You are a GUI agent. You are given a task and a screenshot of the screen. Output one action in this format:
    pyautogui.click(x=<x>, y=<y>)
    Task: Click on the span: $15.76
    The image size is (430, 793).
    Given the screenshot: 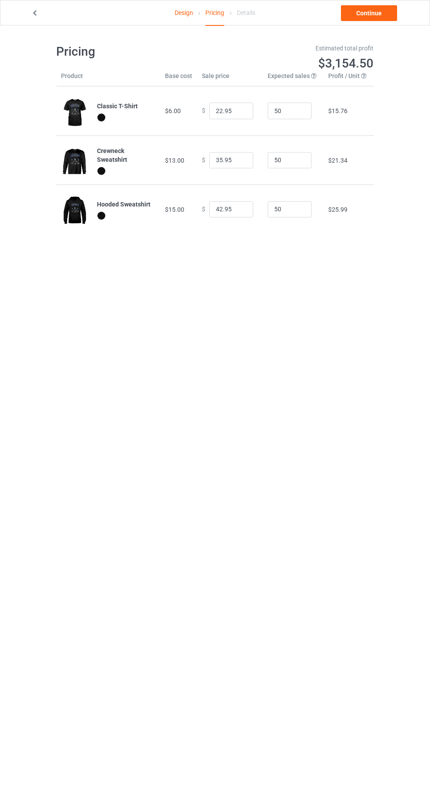 What is the action you would take?
    pyautogui.click(x=337, y=111)
    